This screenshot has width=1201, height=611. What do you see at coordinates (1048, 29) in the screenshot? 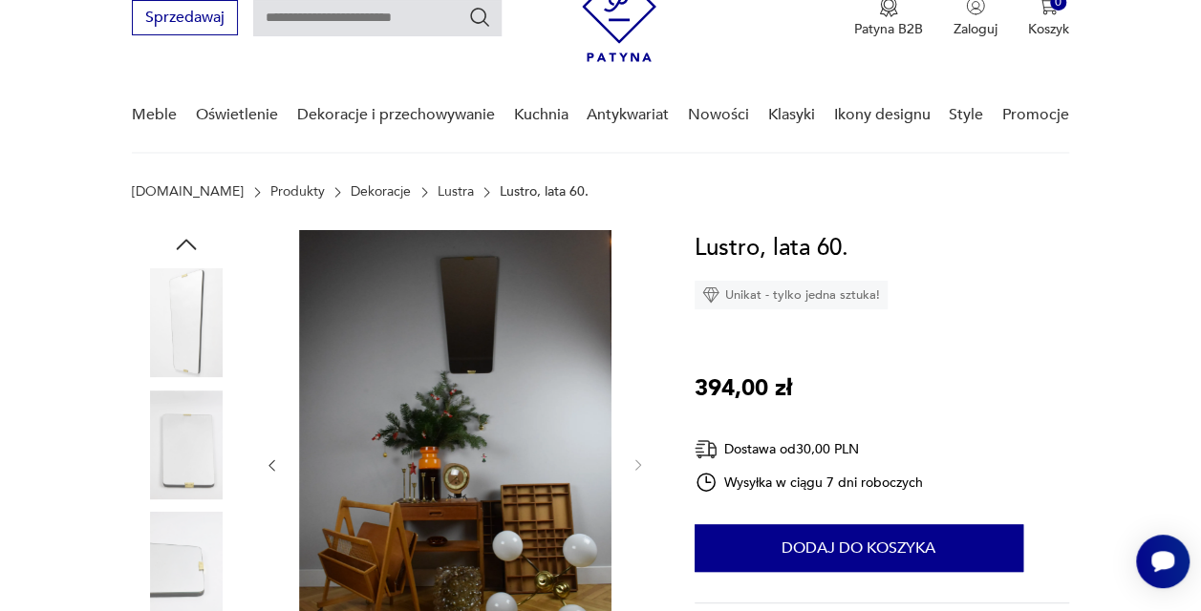
I see `p: Koszyk` at bounding box center [1048, 29].